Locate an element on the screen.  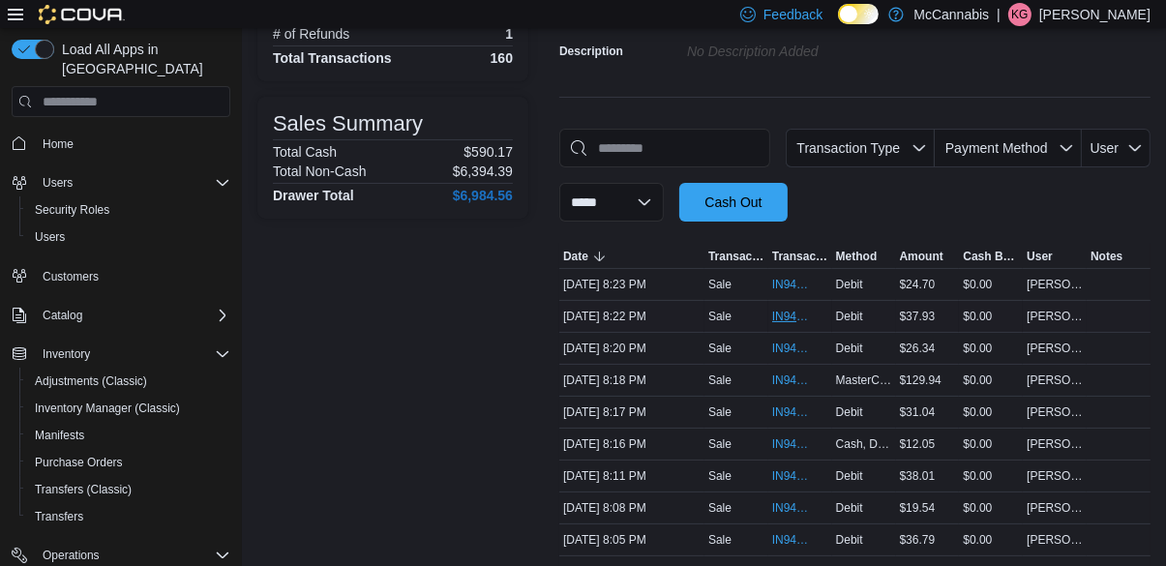
span: Security Roles is located at coordinates (129, 210).